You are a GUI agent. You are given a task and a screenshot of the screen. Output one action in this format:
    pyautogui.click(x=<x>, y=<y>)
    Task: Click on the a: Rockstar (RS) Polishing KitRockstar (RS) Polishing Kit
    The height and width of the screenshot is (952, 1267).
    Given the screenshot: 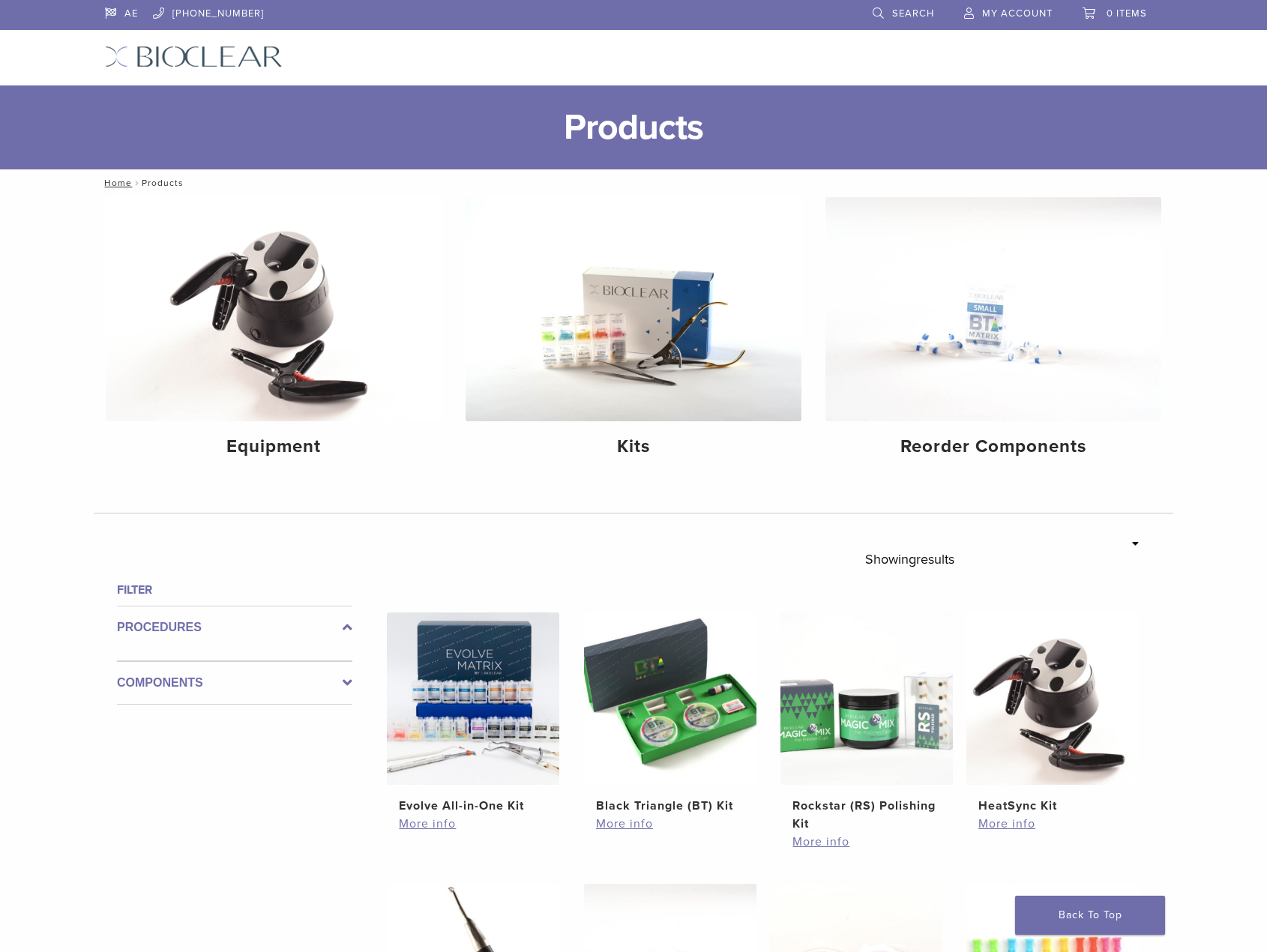 What is the action you would take?
    pyautogui.click(x=867, y=723)
    